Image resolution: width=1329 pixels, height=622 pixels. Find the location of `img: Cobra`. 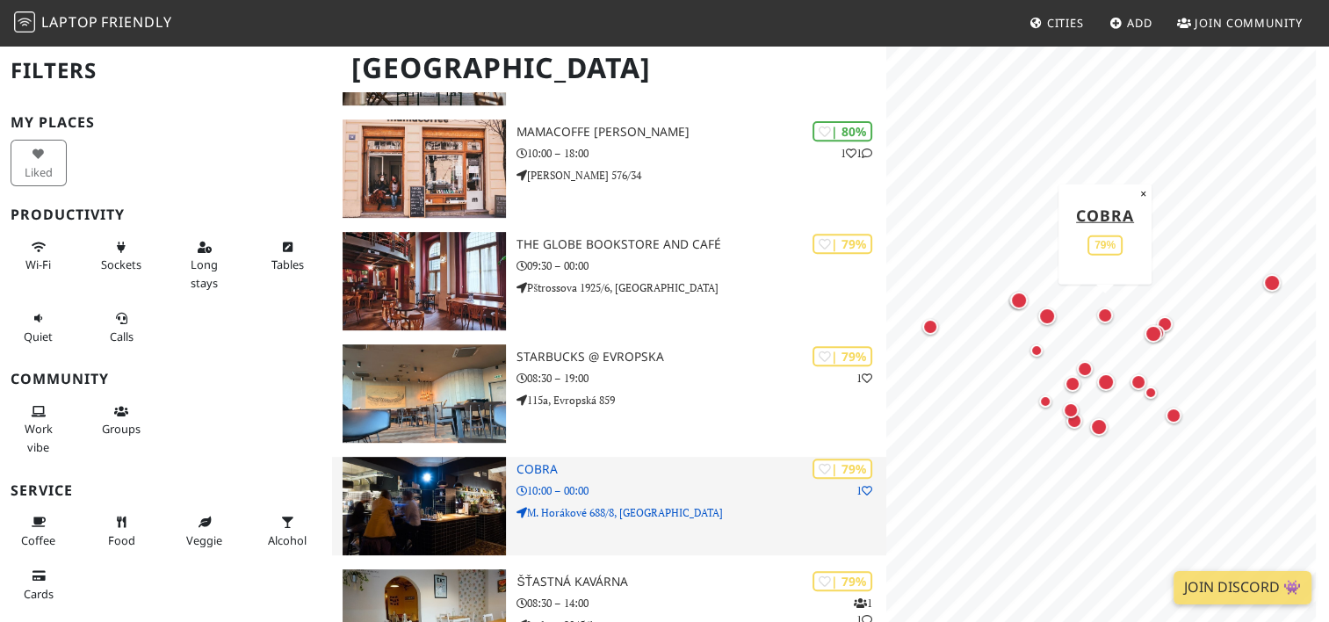

img: Cobra is located at coordinates (424, 506).